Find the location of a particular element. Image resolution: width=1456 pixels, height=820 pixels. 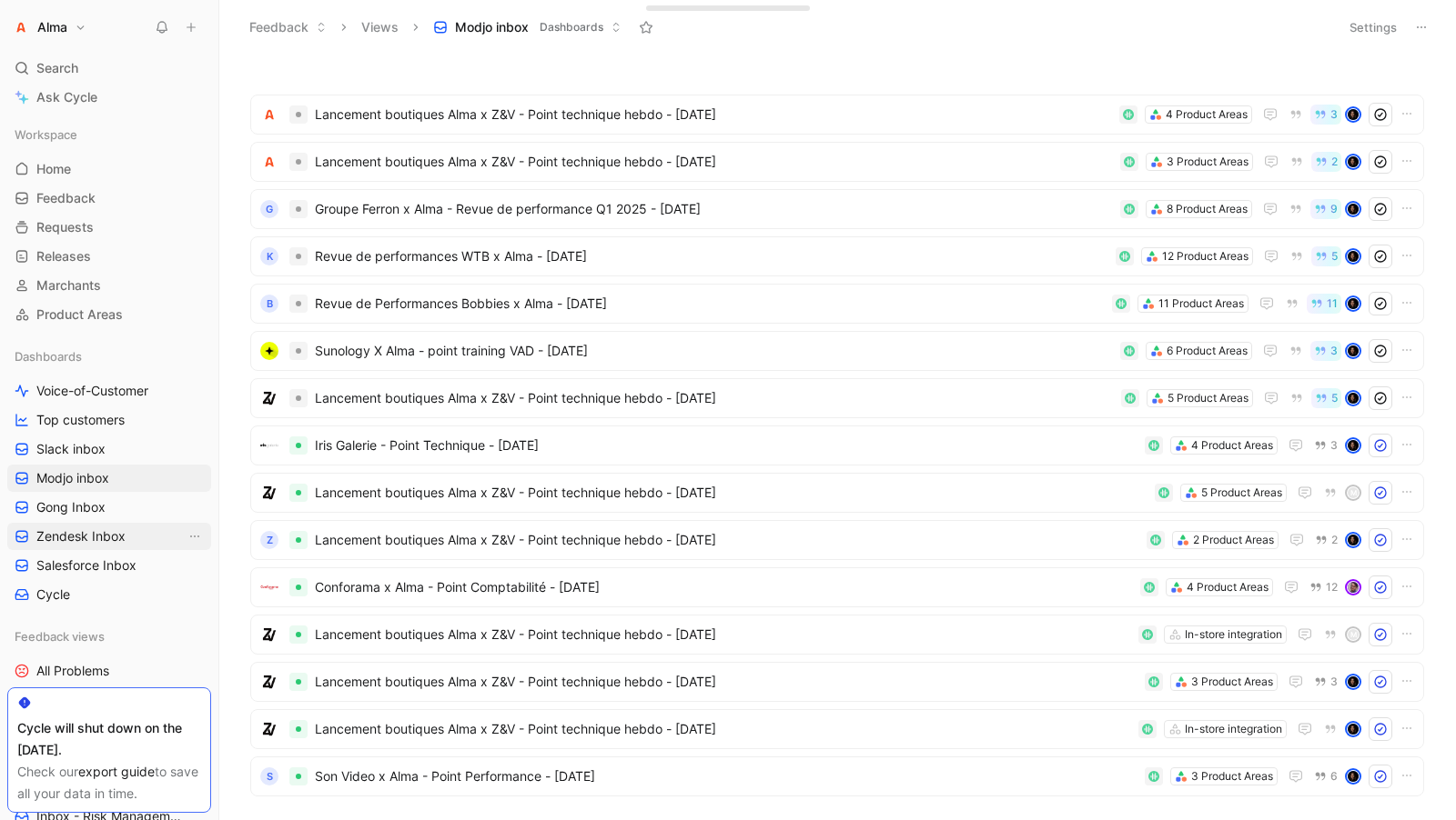

div: 12 Product Areas is located at coordinates (1205, 256).